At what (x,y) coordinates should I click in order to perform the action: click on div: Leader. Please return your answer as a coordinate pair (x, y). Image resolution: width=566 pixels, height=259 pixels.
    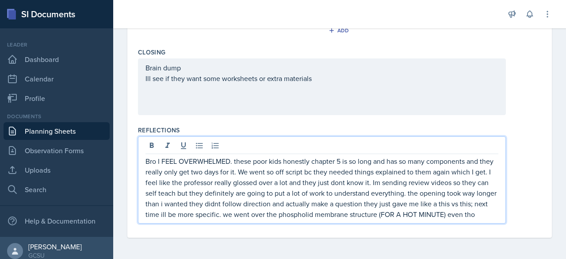
    Looking at the image, I should click on (57, 45).